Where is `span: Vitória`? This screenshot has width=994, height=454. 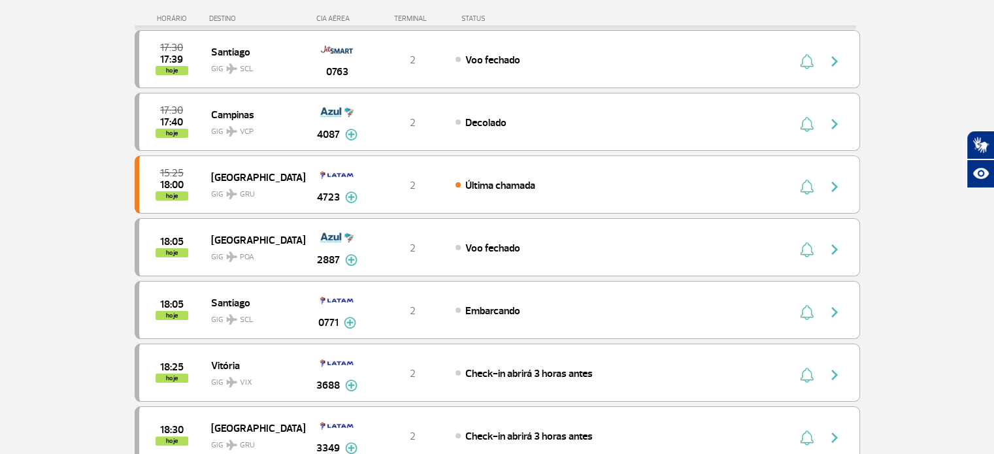
span: Vitória is located at coordinates (253, 365).